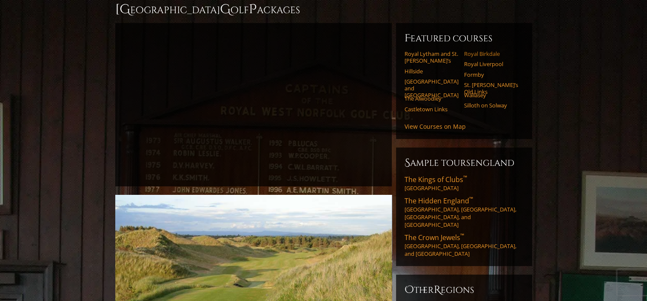  Describe the element at coordinates (439, 200) in the screenshot. I see `span: The Hidden England` at that location.